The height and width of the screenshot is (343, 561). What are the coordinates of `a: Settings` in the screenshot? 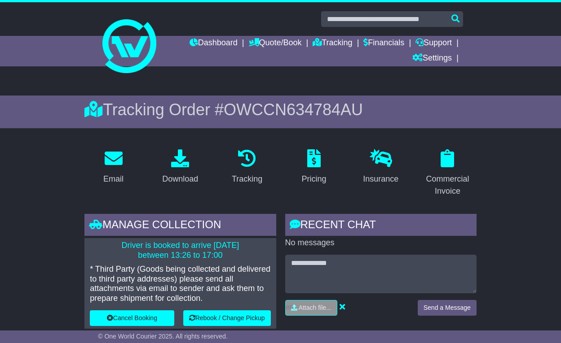 It's located at (432, 59).